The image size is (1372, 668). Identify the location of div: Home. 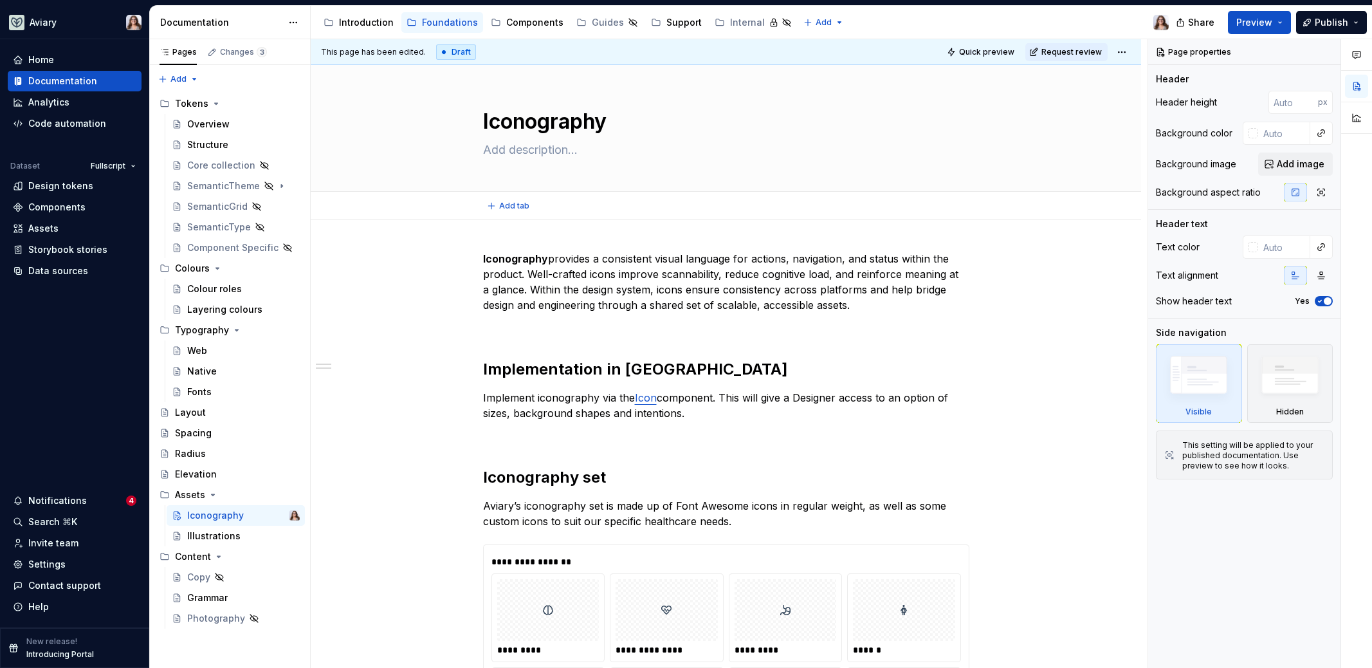
(41, 60).